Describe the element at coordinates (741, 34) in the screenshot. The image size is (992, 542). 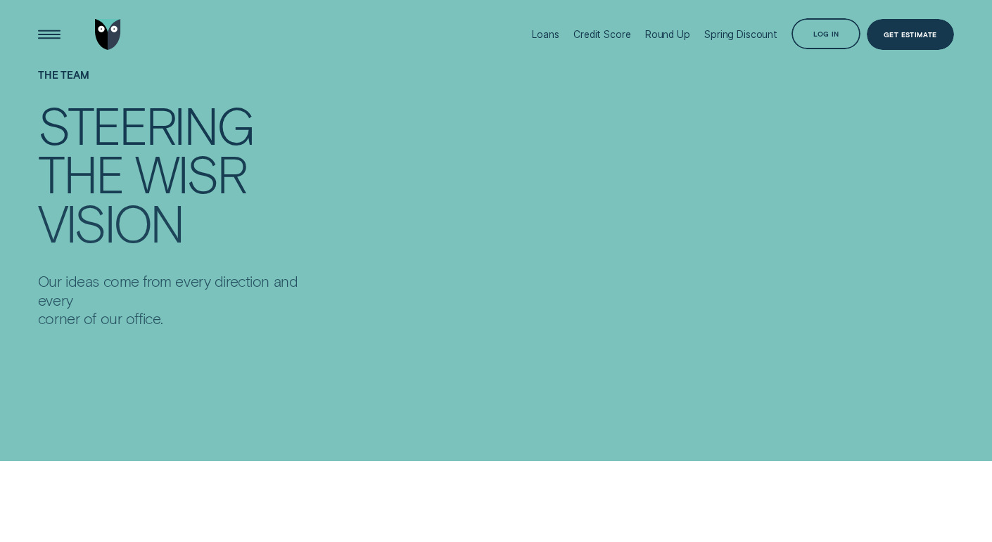
I see `div: Spring Discount` at that location.